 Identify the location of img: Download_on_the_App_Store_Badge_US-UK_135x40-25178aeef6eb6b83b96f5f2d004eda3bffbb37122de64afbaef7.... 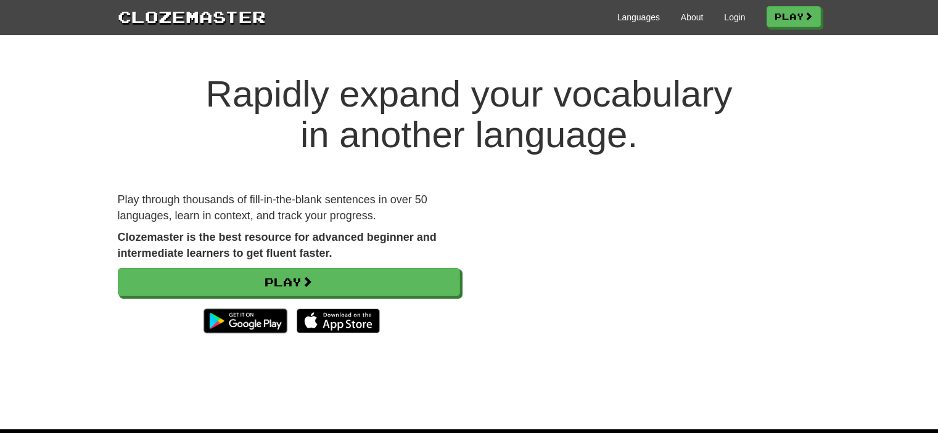
(338, 321).